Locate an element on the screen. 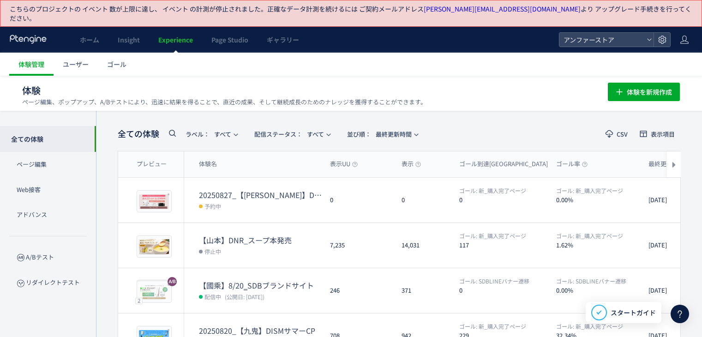 This screenshot has height=337, width=702. span: 全ての体験 is located at coordinates (138, 134).